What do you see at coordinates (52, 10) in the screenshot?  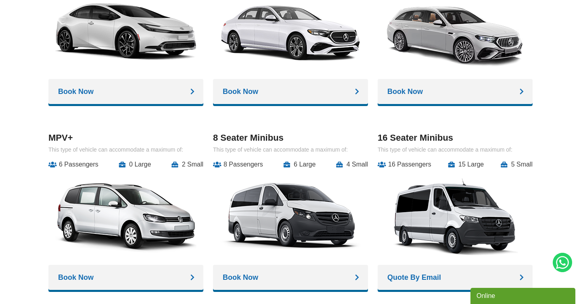 I see `div: Online` at bounding box center [52, 10].